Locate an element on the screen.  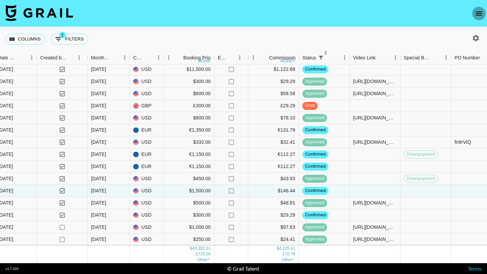
div: PO Number is located at coordinates (467, 58).